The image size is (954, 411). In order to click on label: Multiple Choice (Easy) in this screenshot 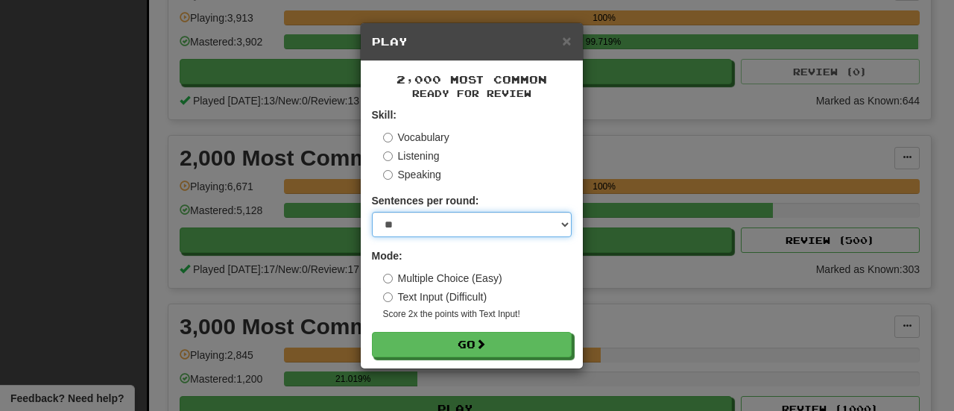, I will do `click(443, 278)`.